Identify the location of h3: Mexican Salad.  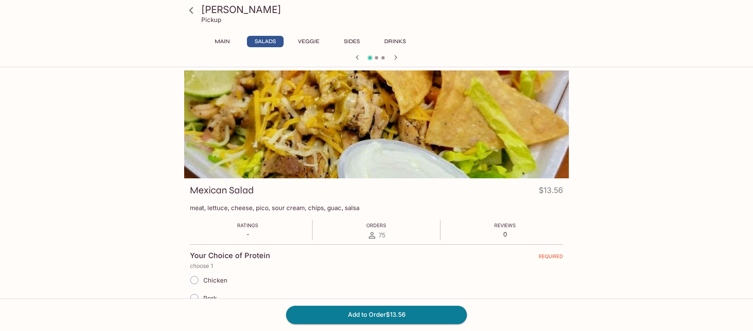
(222, 190).